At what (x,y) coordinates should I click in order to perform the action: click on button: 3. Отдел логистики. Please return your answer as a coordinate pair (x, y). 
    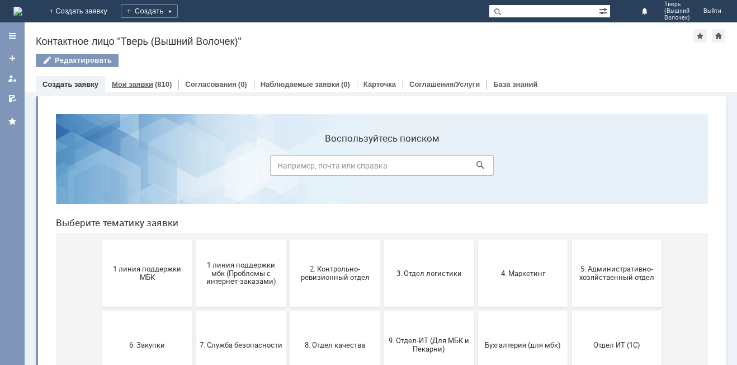
    Looking at the image, I should click on (382, 168).